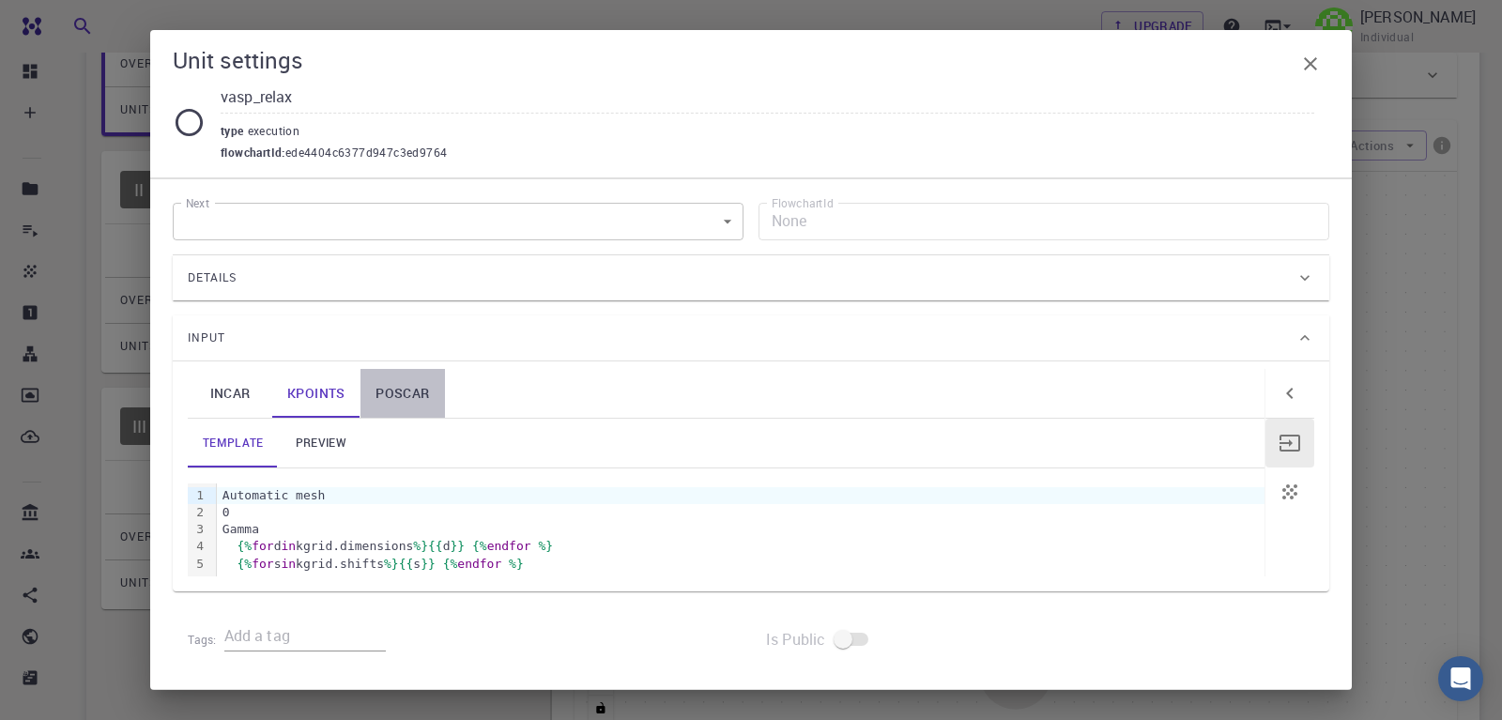 The image size is (1502, 720). What do you see at coordinates (197, 496) in the screenshot?
I see `div: 1` at bounding box center [197, 496].